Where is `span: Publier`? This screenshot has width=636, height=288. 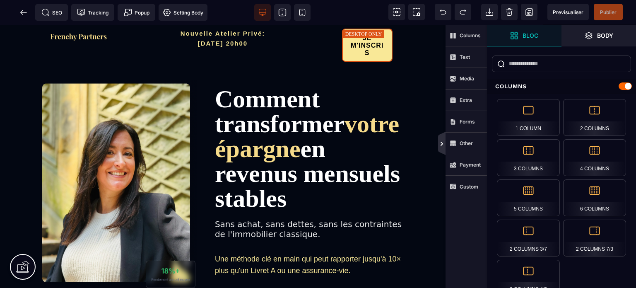 span: Publier is located at coordinates (608, 12).